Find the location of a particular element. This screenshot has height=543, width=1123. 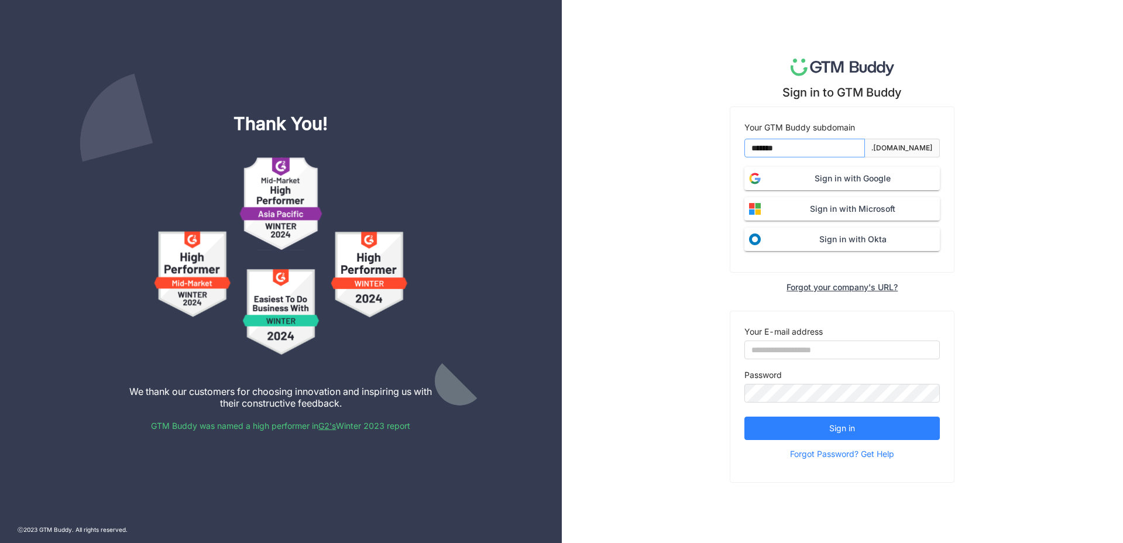

div: Sign in to GTM Buddy is located at coordinates (842, 92).